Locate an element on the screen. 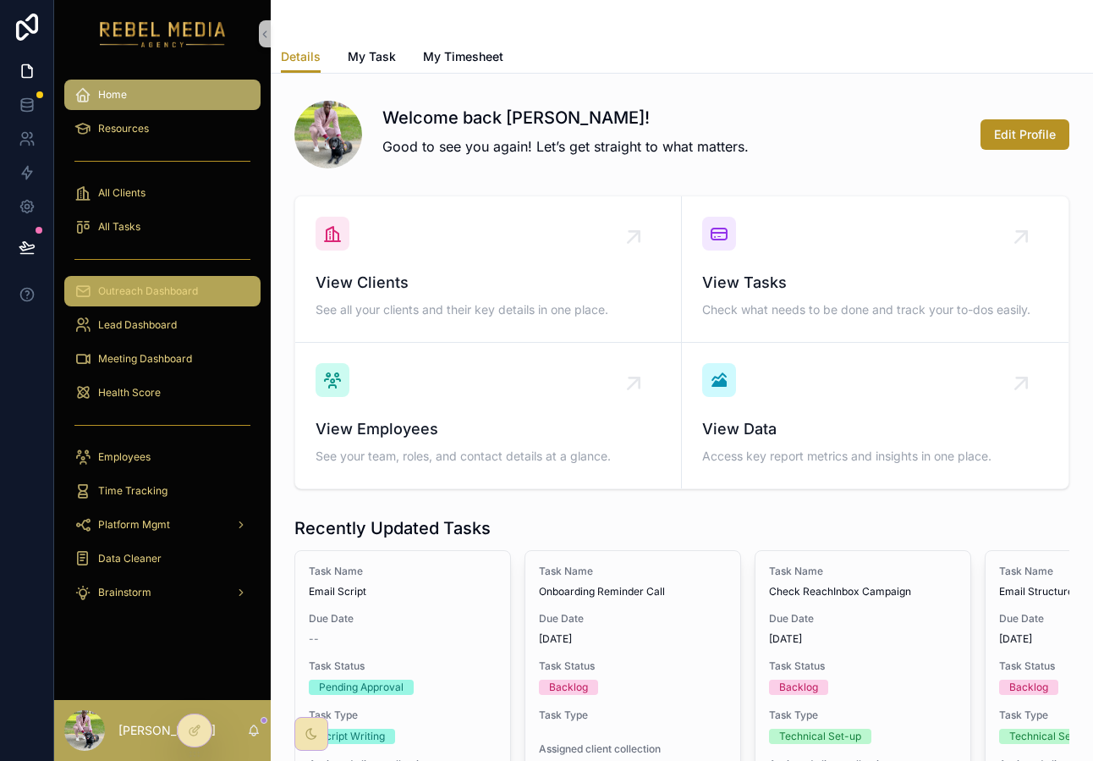 The image size is (1093, 761). span: View Tasks is located at coordinates (875, 283).